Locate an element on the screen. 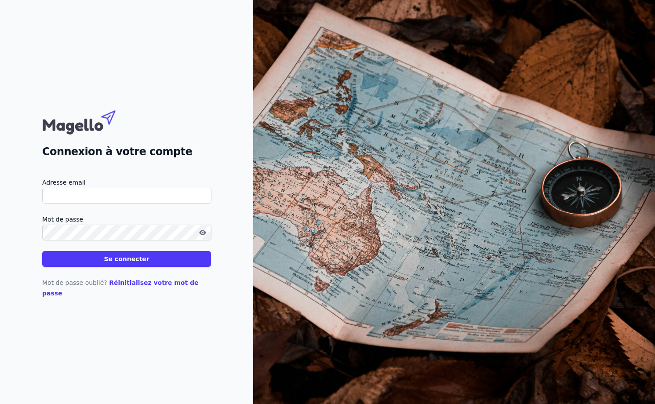 The height and width of the screenshot is (404, 655). h2: Connexion à votre compte is located at coordinates (127, 152).